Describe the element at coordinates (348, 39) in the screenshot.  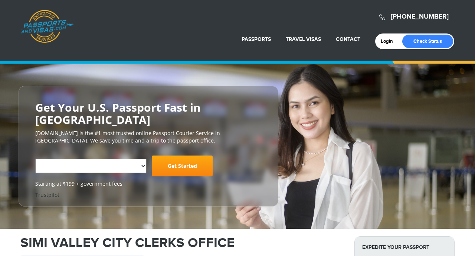
I see `a: Contact` at that location.